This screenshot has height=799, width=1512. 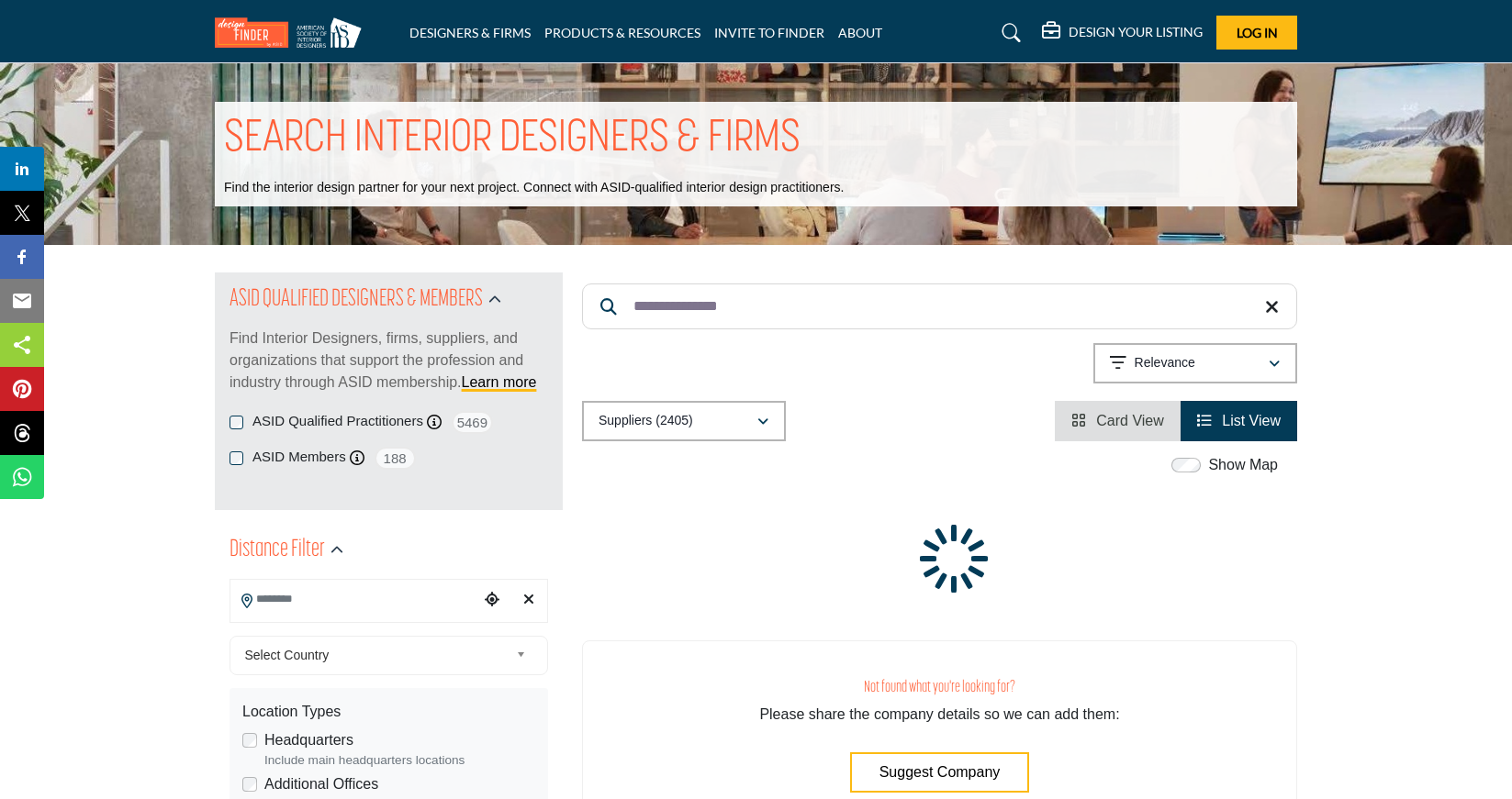 I want to click on button: Log In, so click(x=1258, y=32).